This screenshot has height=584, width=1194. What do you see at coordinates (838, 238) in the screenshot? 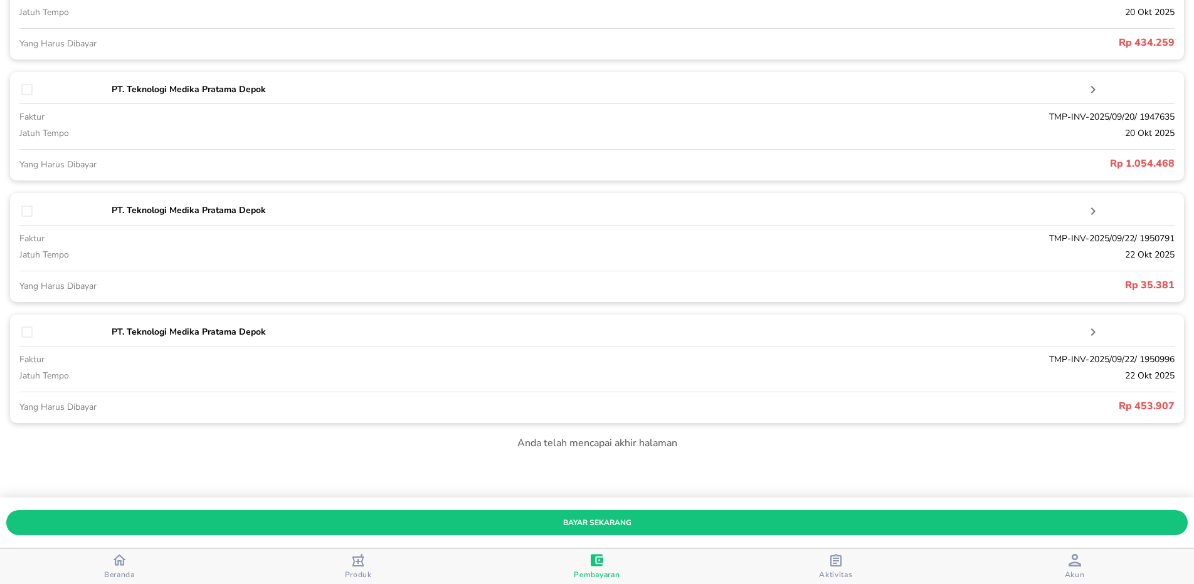
I see `p: TMP-INV-2025/09/22/ 1950791` at bounding box center [838, 238].